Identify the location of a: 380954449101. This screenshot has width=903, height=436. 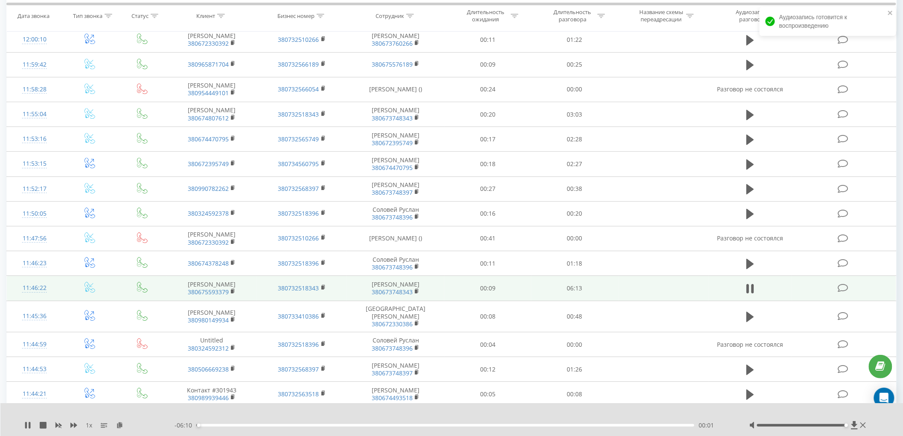
(208, 93).